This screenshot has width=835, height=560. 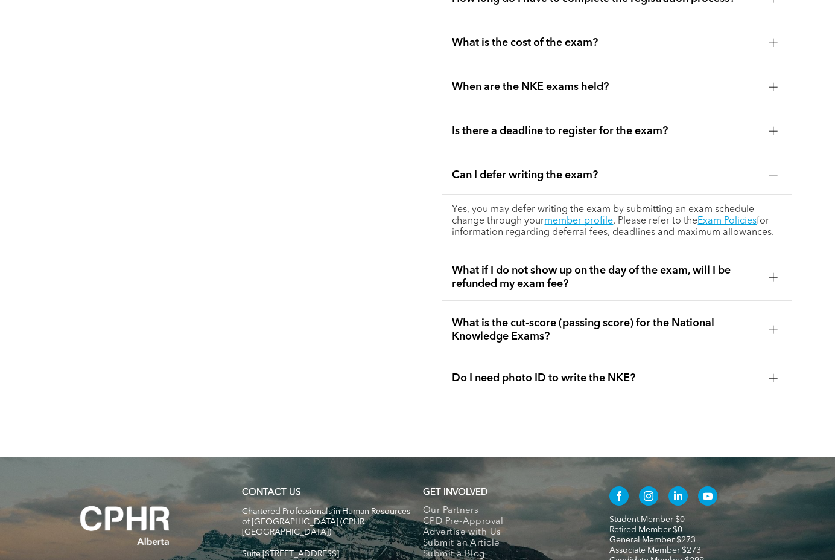 What do you see at coordinates (503, 554) in the screenshot?
I see `a: Submit a Blog` at bounding box center [503, 554].